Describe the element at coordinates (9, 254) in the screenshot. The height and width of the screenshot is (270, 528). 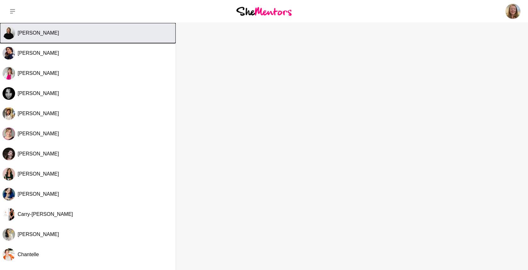
I see `div: Chantelle` at that location.